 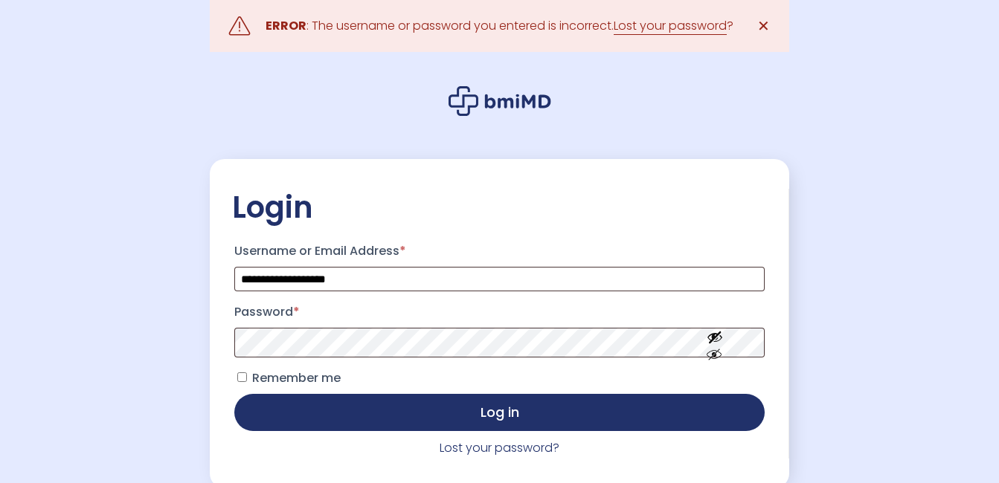 I want to click on strong: ERROR, so click(x=286, y=25).